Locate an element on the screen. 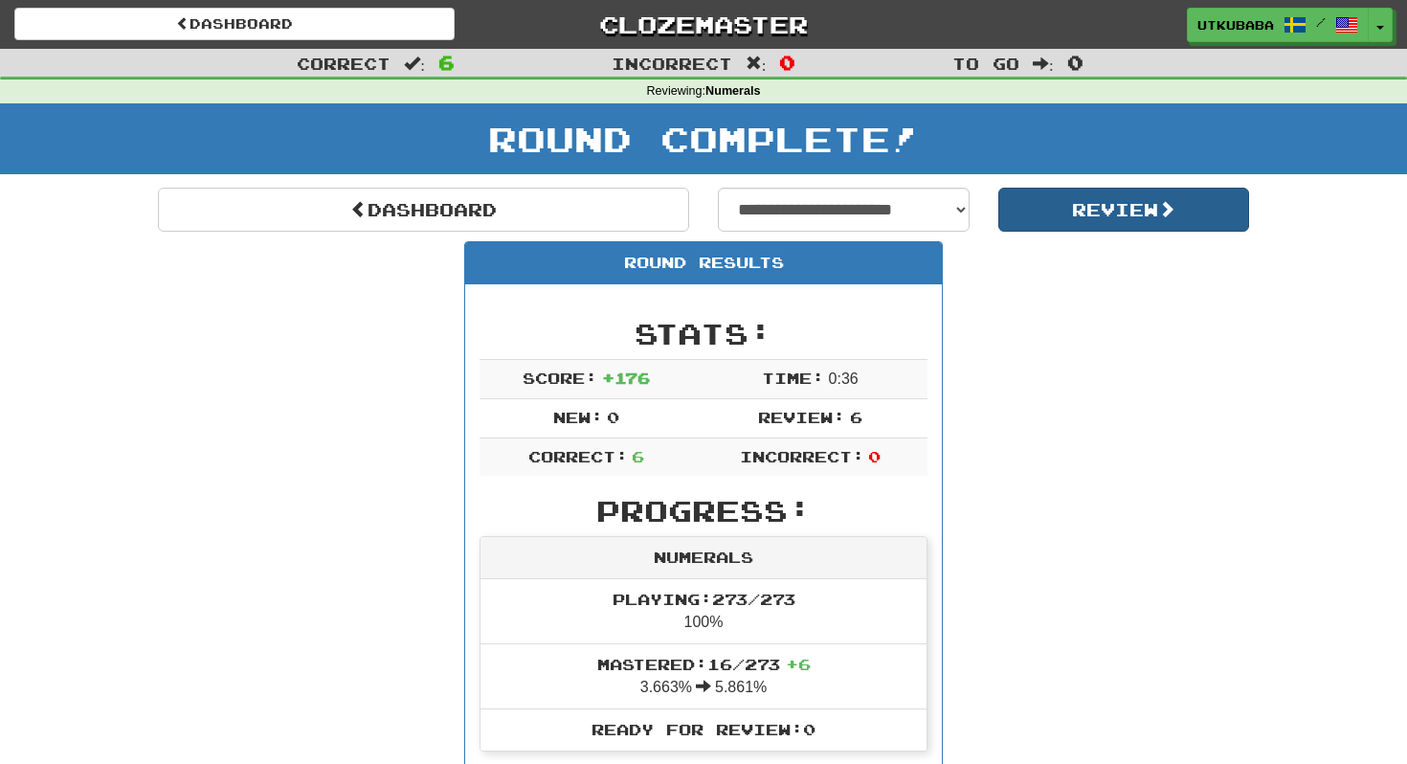  h2: Stats: is located at coordinates (703, 333).